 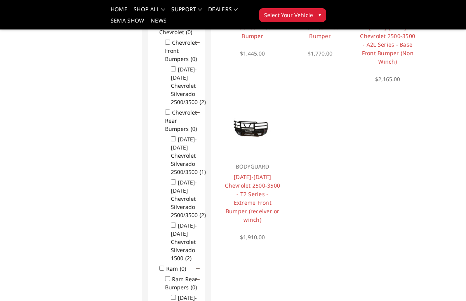 I want to click on label: Ram Rear Bumpers, so click(x=183, y=283).